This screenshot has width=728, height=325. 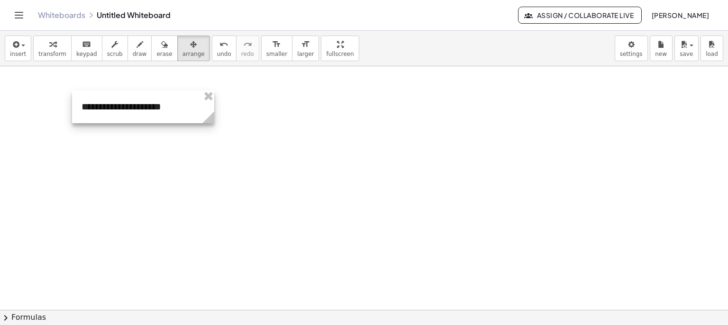 What do you see at coordinates (62, 15) in the screenshot?
I see `a: Whiteboards` at bounding box center [62, 15].